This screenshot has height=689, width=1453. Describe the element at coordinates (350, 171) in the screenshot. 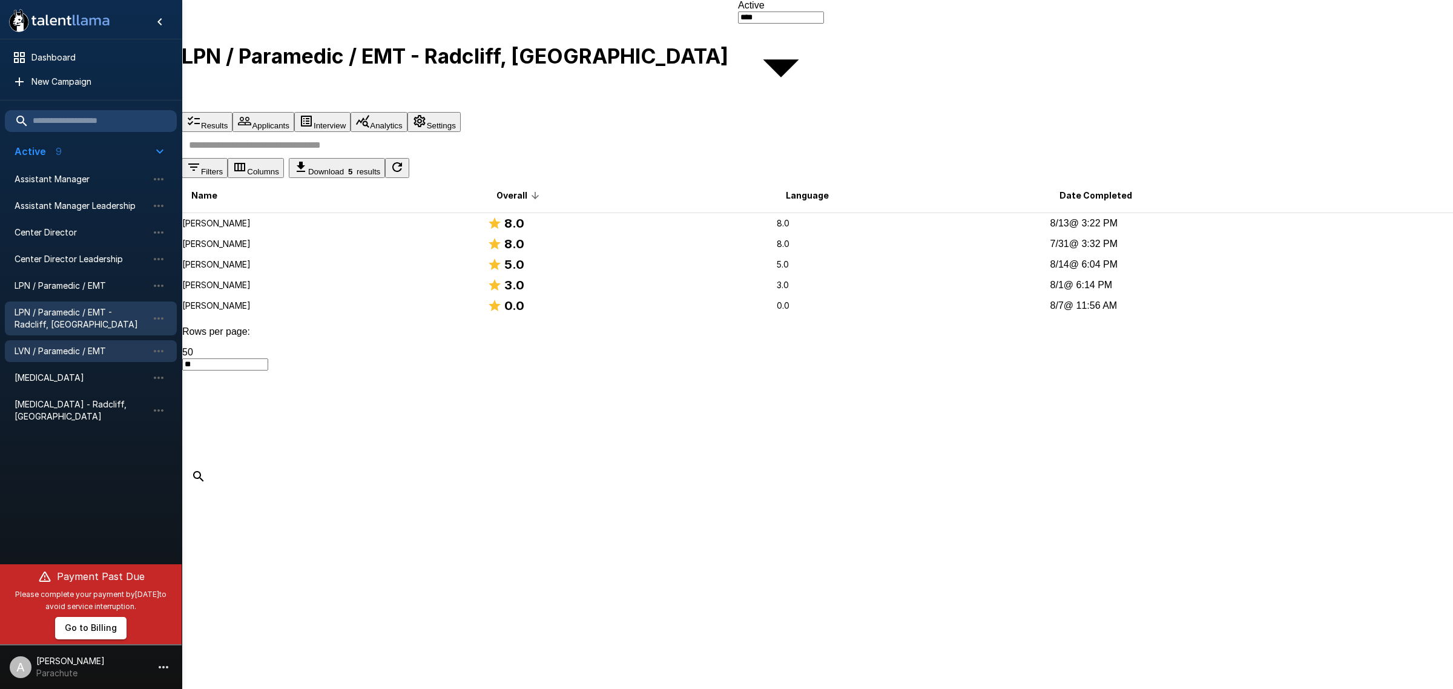

I see `b: 5` at that location.